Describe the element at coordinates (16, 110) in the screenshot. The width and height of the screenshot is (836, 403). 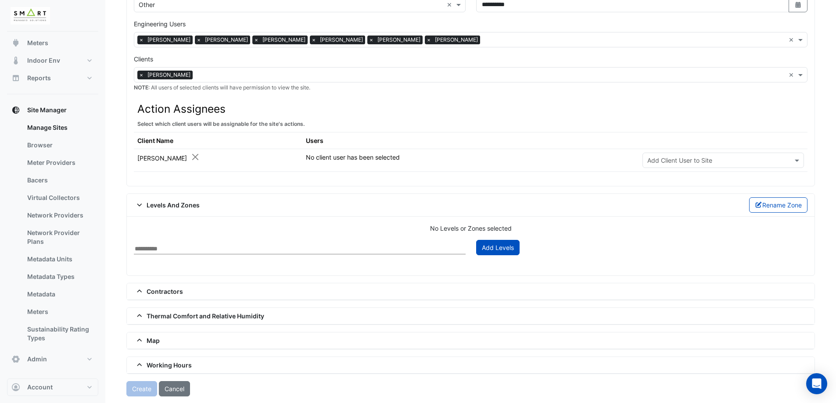
I see `app-icon: Site Manager` at that location.